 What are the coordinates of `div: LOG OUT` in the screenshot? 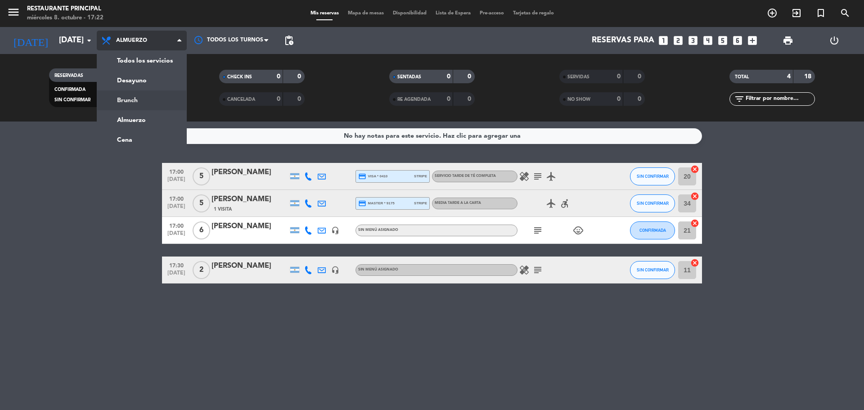 It's located at (834, 41).